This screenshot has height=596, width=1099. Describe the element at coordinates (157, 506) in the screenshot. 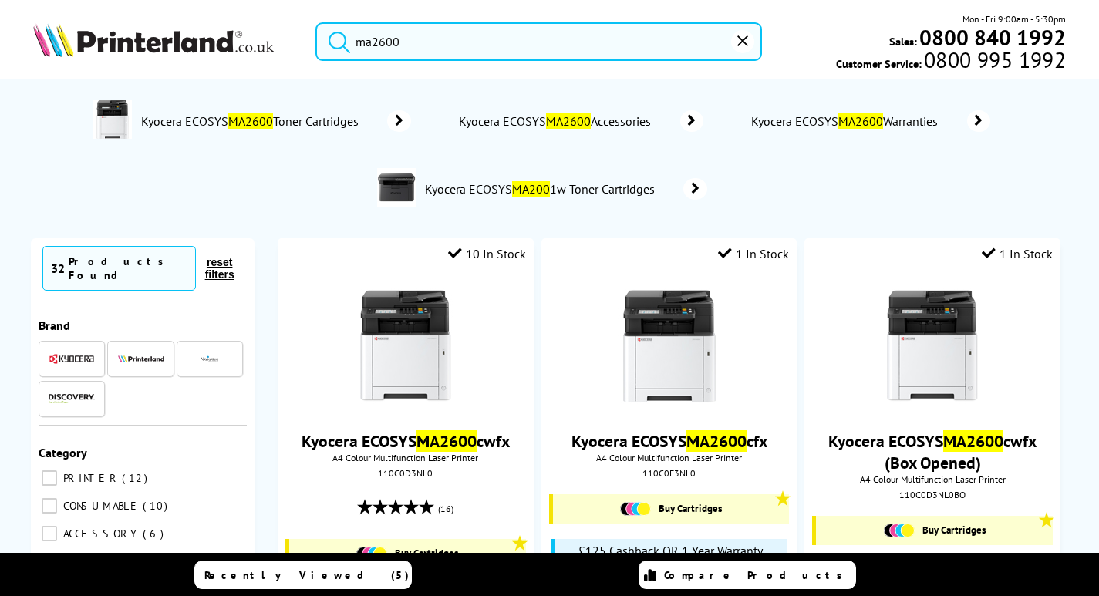

I see `span: 10` at that location.